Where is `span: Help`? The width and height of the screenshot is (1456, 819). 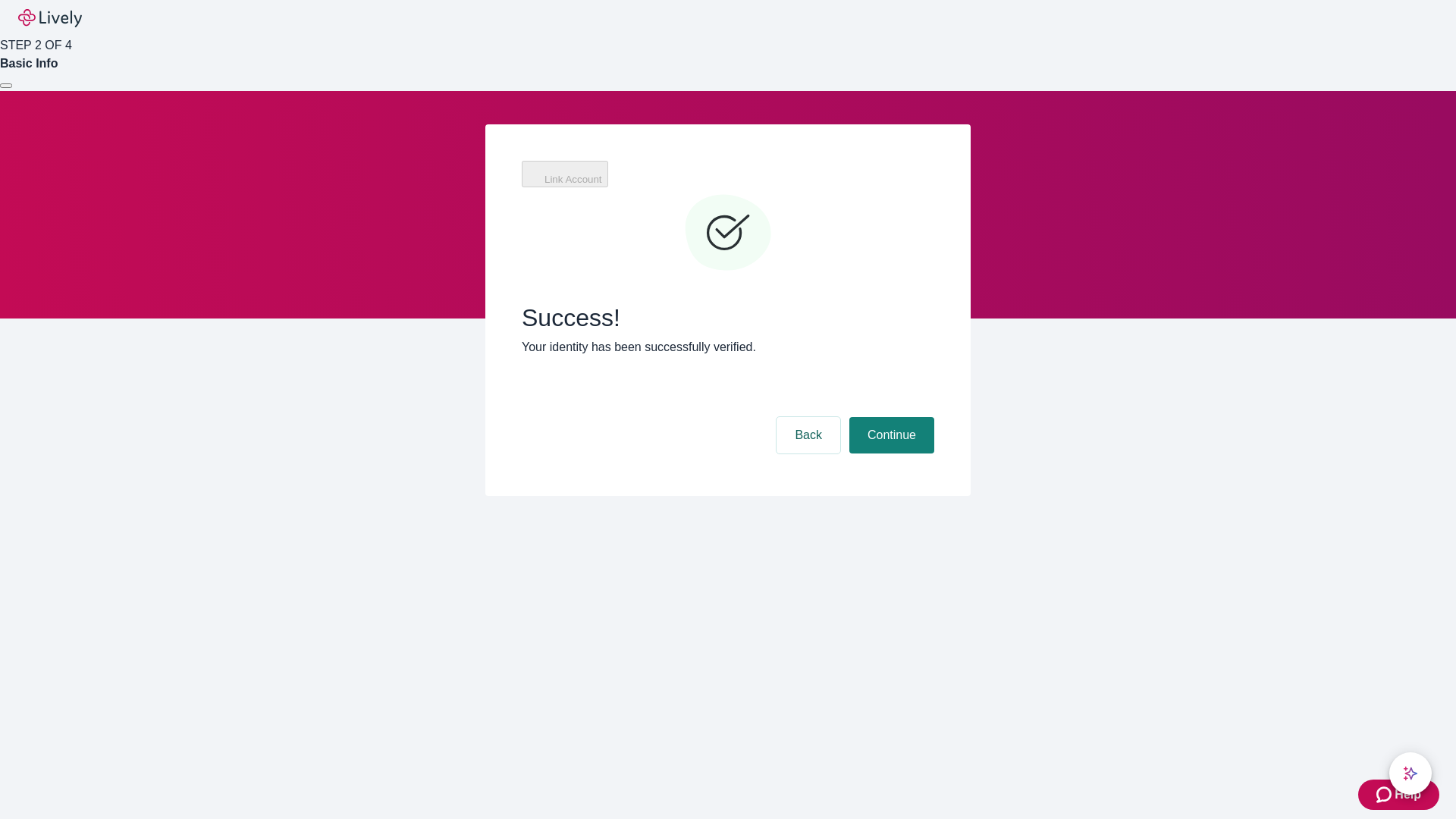 span: Help is located at coordinates (1407, 795).